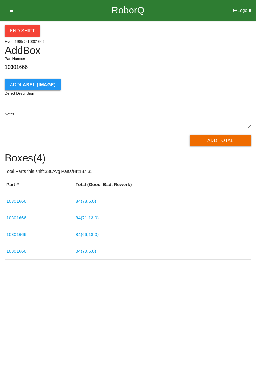 The width and height of the screenshot is (256, 387). Describe the element at coordinates (87, 218) in the screenshot. I see `a: 84(71,13,0)` at that location.